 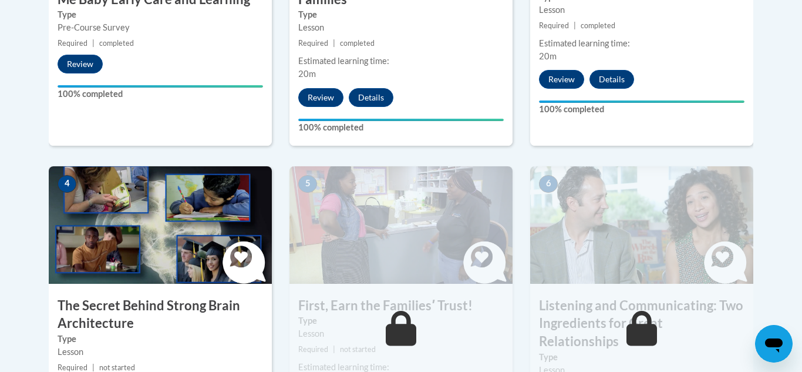 What do you see at coordinates (548, 184) in the screenshot?
I see `span: 6` at bounding box center [548, 184].